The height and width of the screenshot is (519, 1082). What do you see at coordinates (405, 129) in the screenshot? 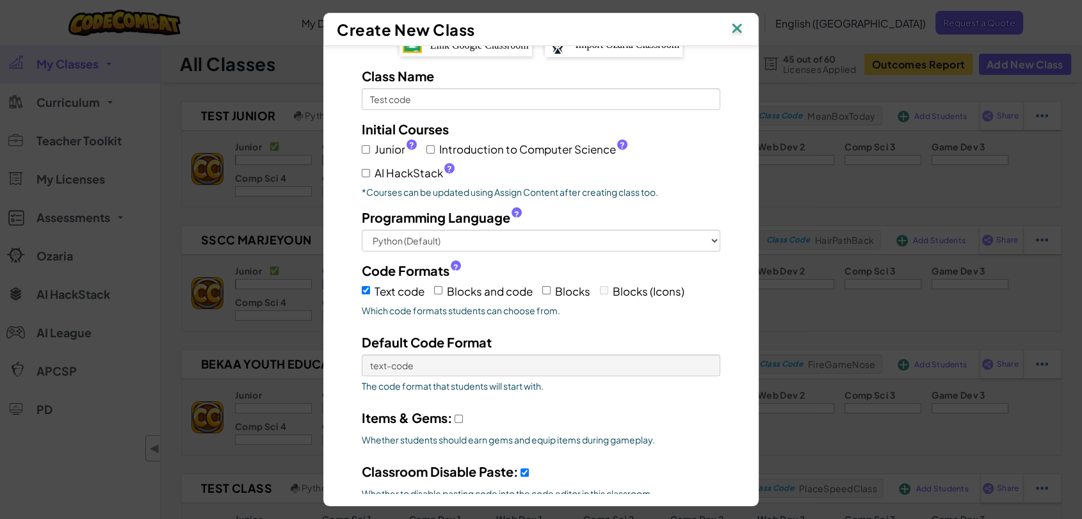
I see `label: Initial Courses` at bounding box center [405, 129].